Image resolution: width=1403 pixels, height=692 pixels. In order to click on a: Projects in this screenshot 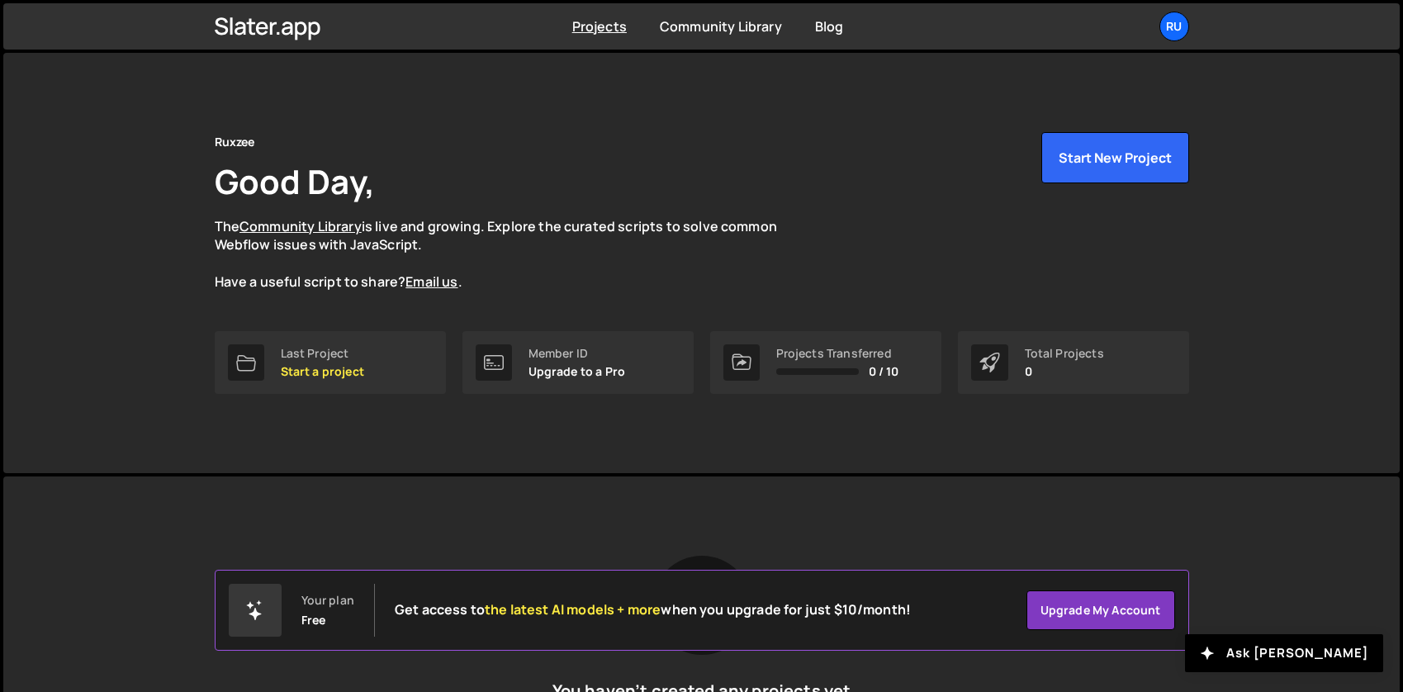, I will do `click(599, 26)`.